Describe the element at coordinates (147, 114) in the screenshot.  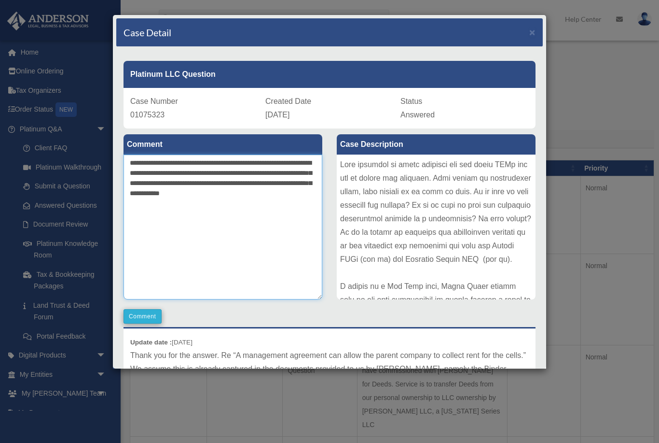
I see `span: 01075323` at that location.